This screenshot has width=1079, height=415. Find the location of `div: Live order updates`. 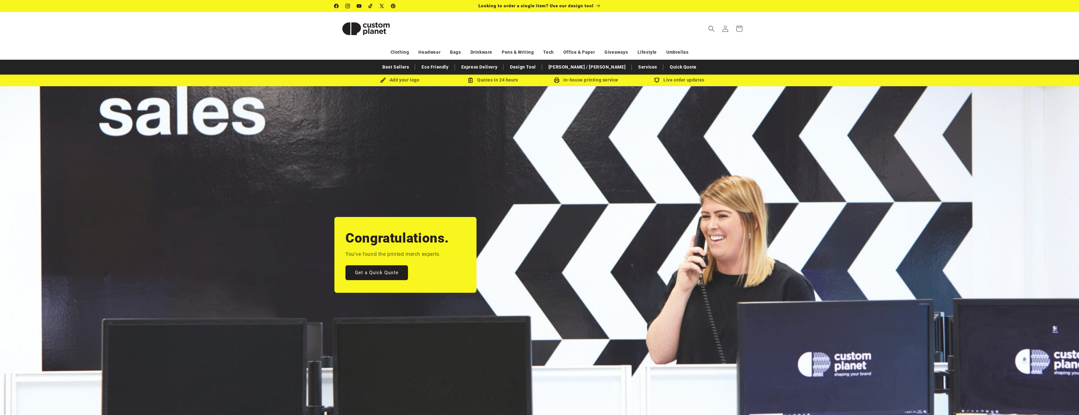

div: Live order updates is located at coordinates (679, 80).